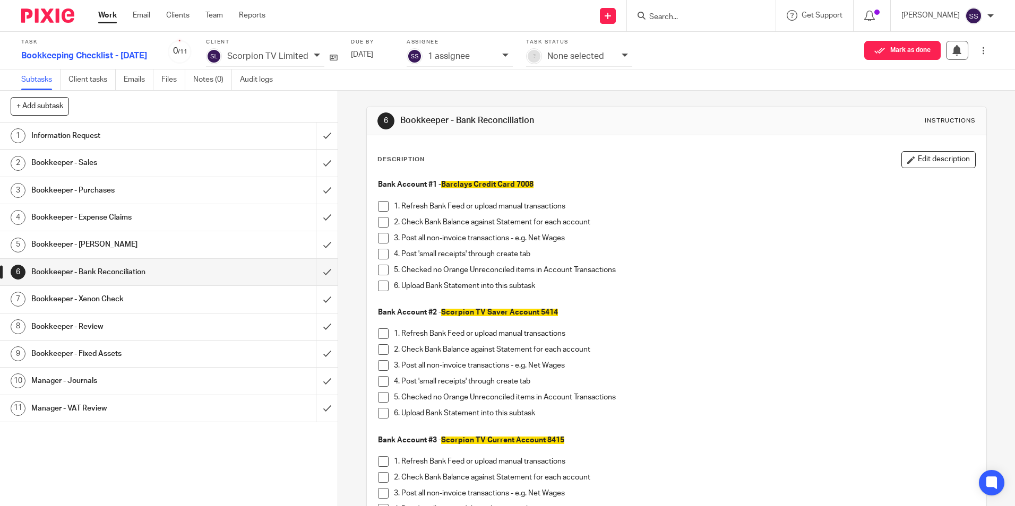 This screenshot has width=1015, height=506. I want to click on a: Reports, so click(252, 15).